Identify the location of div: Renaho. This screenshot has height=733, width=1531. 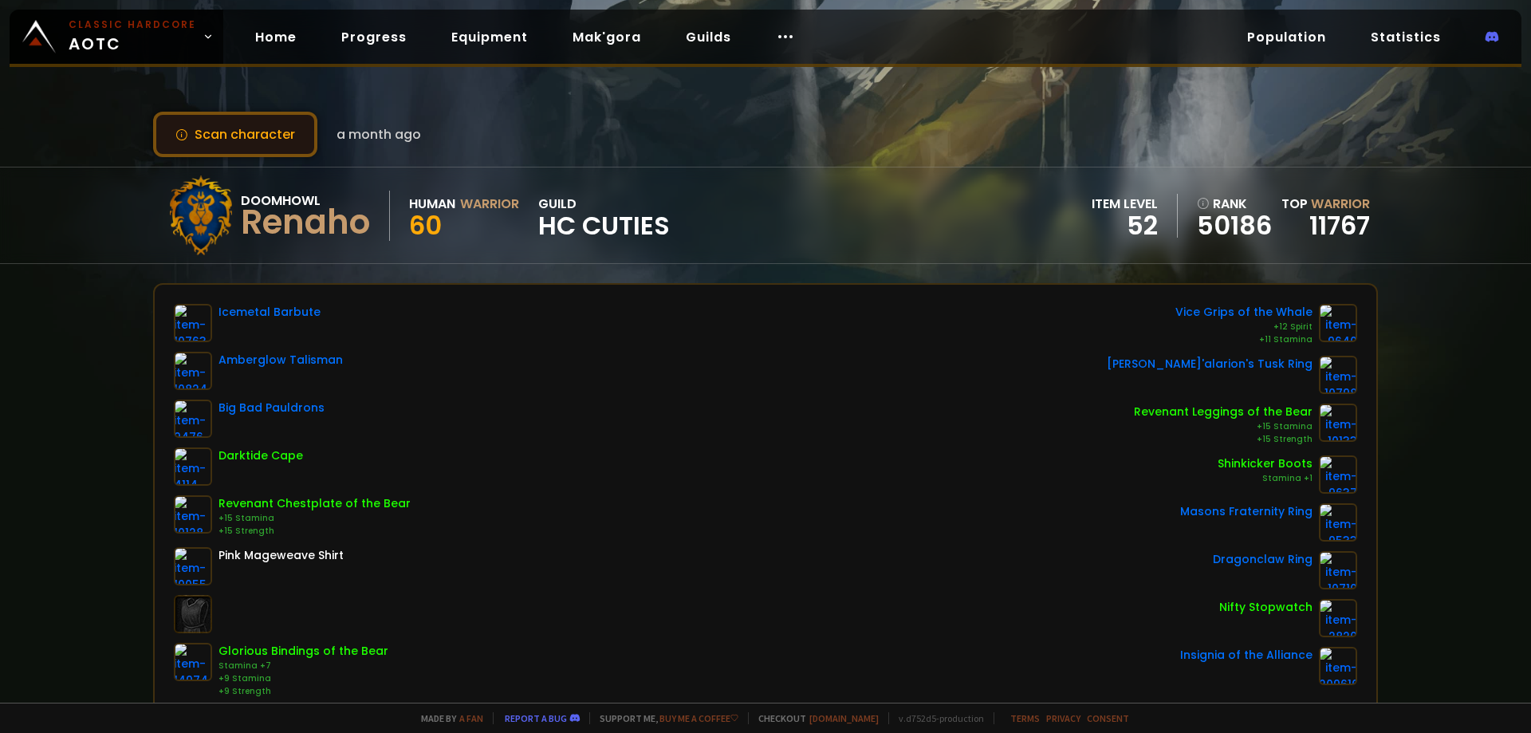
(305, 222).